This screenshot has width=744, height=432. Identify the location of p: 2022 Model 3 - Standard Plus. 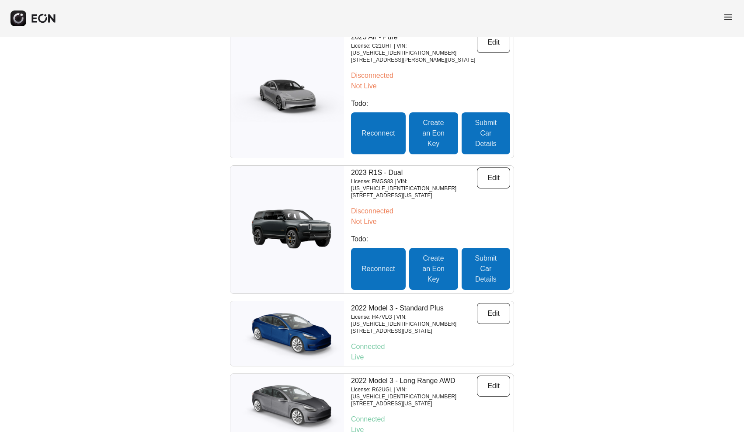
(414, 308).